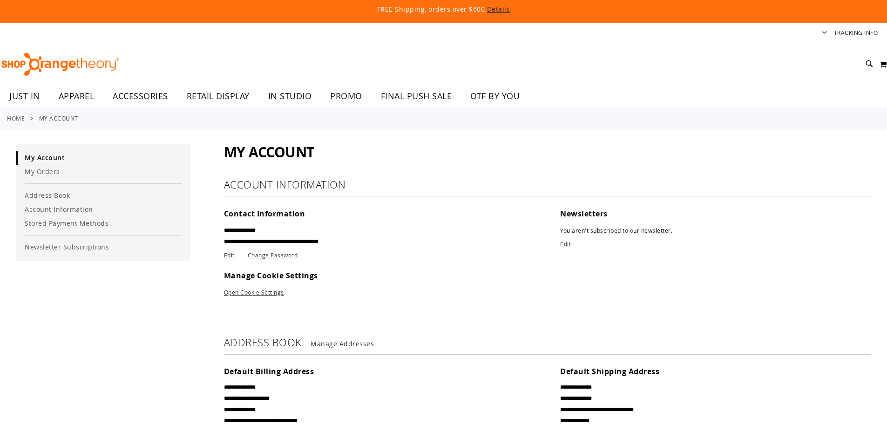 The height and width of the screenshot is (424, 887). Describe the element at coordinates (25, 96) in the screenshot. I see `span: JUST IN` at that location.